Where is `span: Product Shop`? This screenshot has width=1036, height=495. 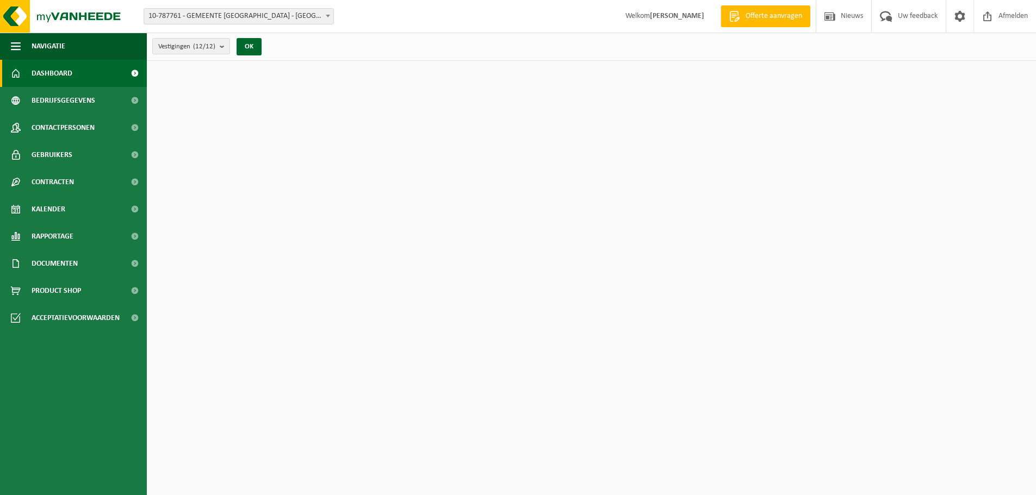 span: Product Shop is located at coordinates (56, 291).